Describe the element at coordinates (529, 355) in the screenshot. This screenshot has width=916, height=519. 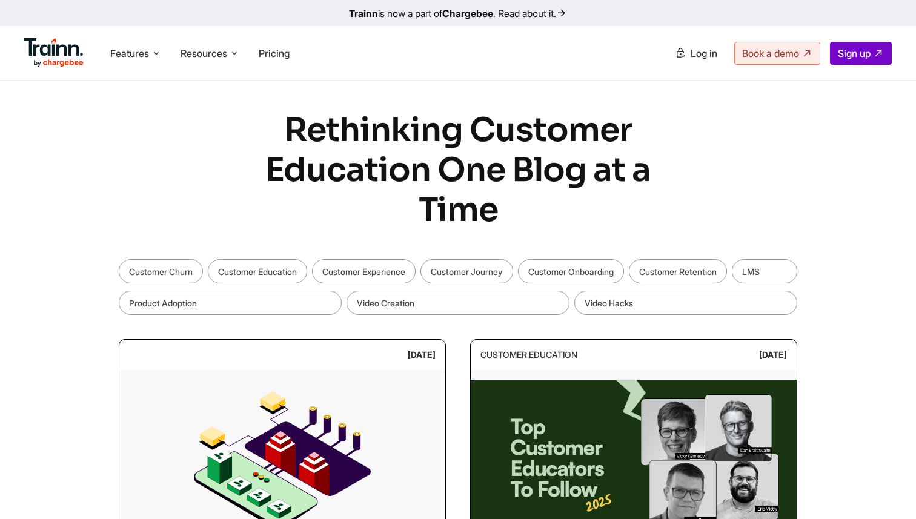
I see `div: Customer Education` at that location.